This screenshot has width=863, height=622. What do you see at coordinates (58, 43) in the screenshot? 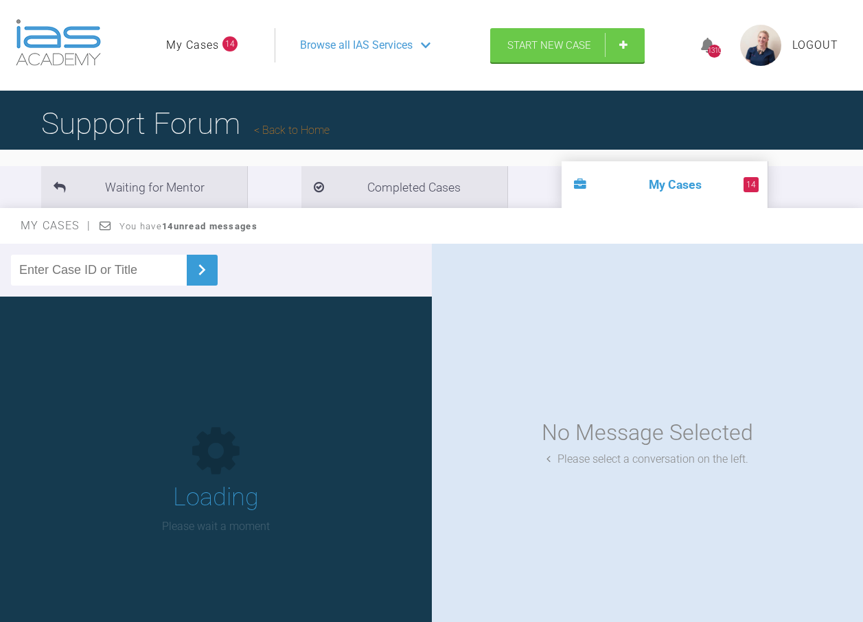
I see `img: logo-light.3e3ef733.png` at bounding box center [58, 43].